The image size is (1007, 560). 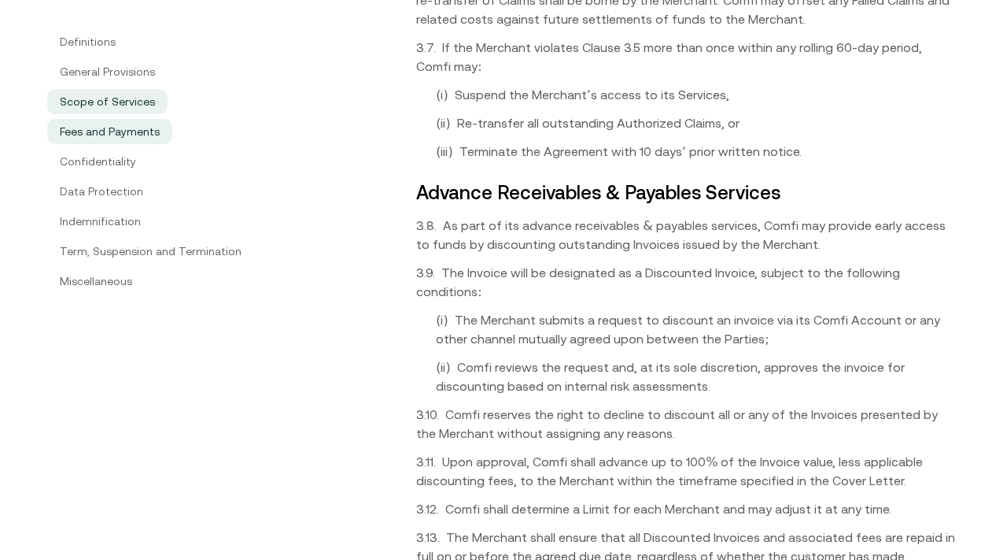 What do you see at coordinates (100, 221) in the screenshot?
I see `a: Indemnification` at bounding box center [100, 221].